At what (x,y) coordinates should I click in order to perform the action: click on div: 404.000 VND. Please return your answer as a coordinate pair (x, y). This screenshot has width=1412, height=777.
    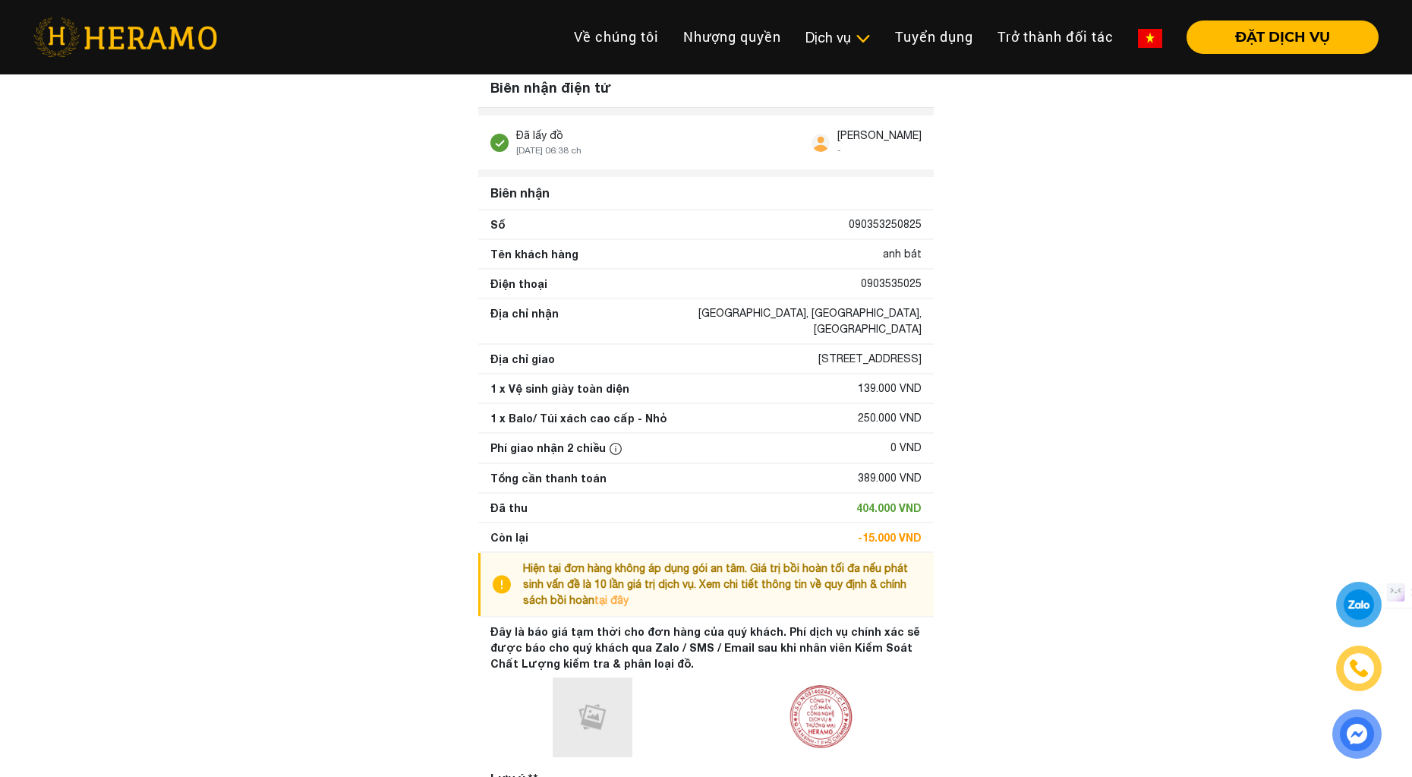
    Looking at the image, I should click on (889, 507).